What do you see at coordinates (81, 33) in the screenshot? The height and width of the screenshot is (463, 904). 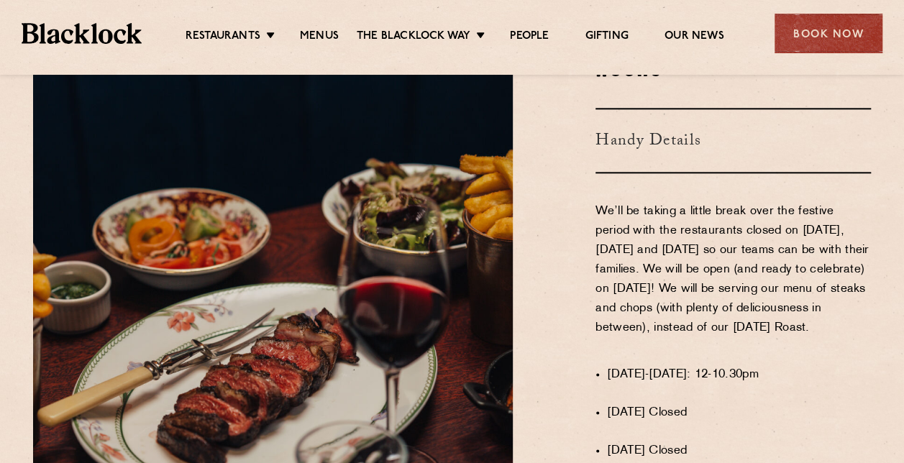 I see `img: BL_Textured_Logo-footer-cropped.svg` at bounding box center [81, 33].